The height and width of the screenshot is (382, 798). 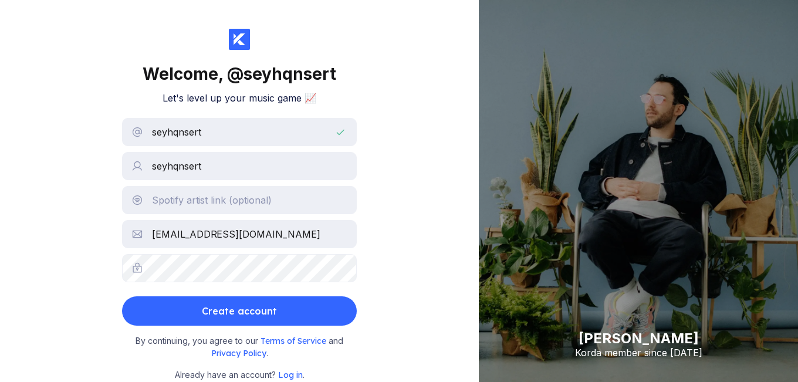 What do you see at coordinates (290, 375) in the screenshot?
I see `span: Log in` at bounding box center [290, 375].